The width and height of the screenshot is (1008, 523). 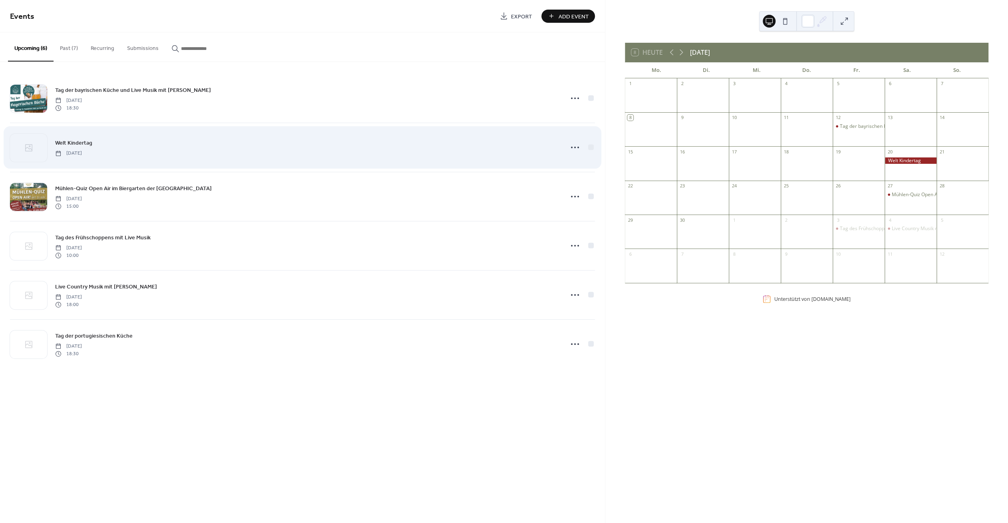 What do you see at coordinates (31, 47) in the screenshot?
I see `button: Upcoming (6)` at bounding box center [31, 47].